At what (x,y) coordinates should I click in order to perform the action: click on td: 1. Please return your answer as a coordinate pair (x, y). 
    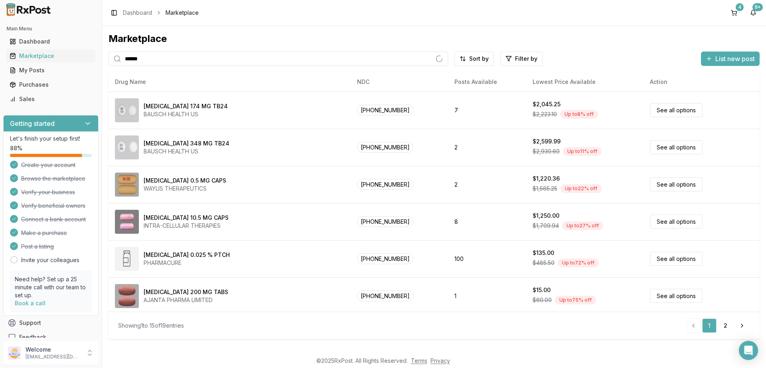
    Looking at the image, I should click on (487, 295).